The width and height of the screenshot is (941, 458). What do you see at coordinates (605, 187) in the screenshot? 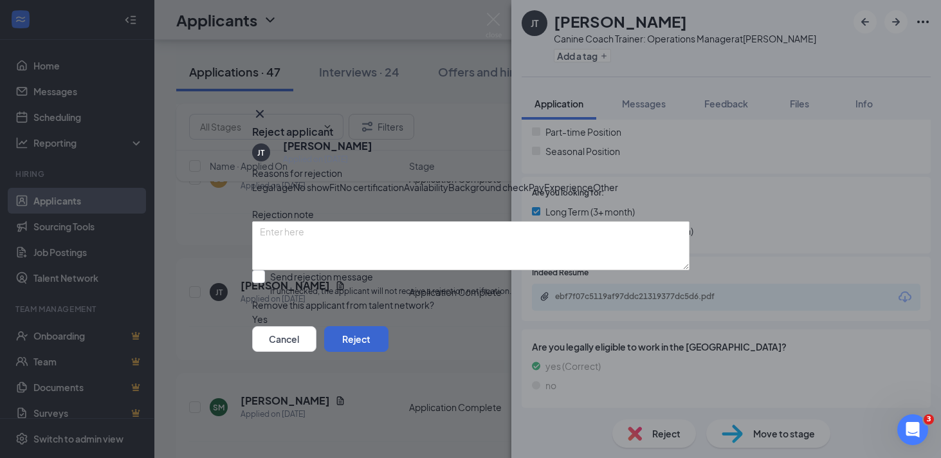
I see `span: Other` at bounding box center [605, 187].